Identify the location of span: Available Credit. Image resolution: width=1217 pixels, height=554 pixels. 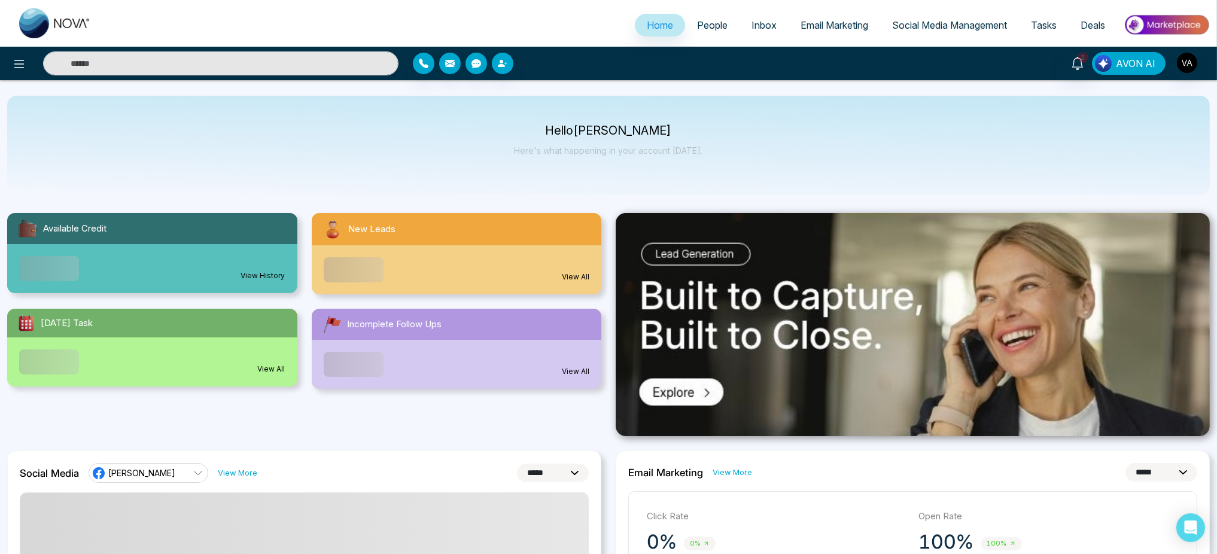
(75, 228).